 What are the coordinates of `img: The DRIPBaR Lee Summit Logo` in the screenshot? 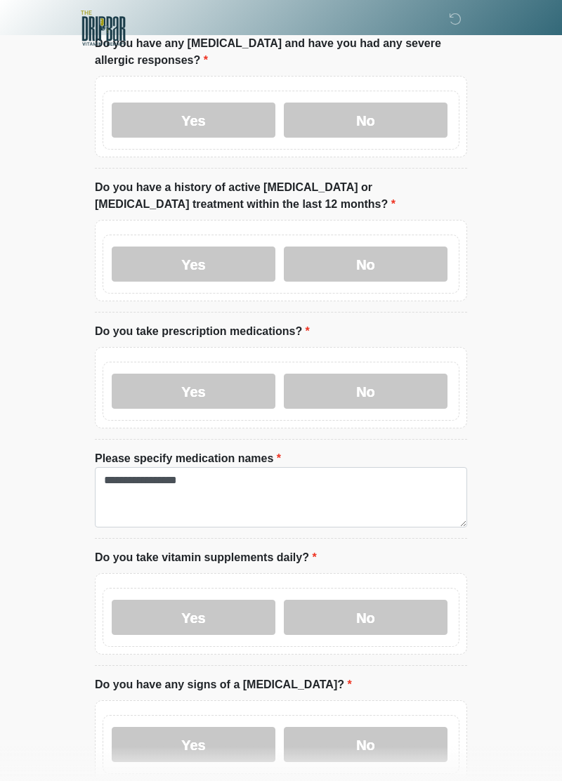 It's located at (103, 28).